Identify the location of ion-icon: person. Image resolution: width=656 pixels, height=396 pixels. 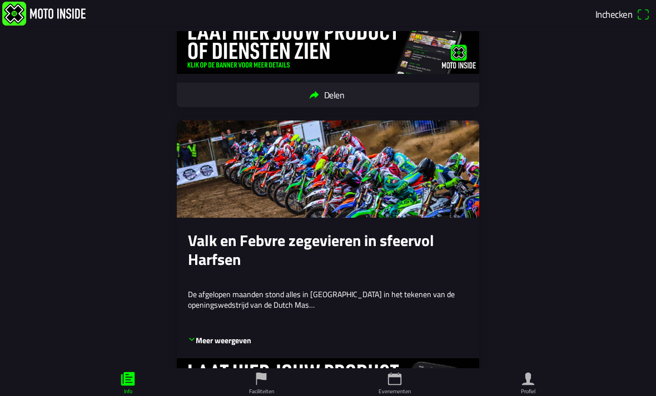
(528, 379).